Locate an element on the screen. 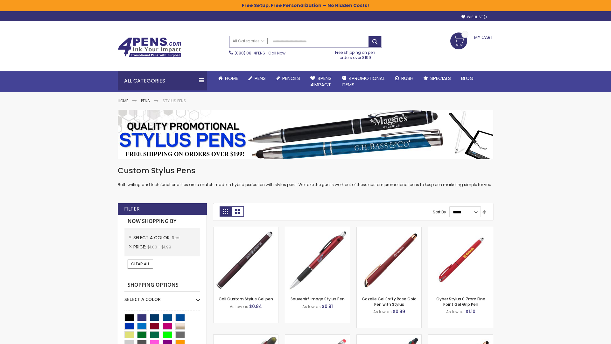 The height and width of the screenshot is (344, 611). div: Select A Color is located at coordinates (162, 297).